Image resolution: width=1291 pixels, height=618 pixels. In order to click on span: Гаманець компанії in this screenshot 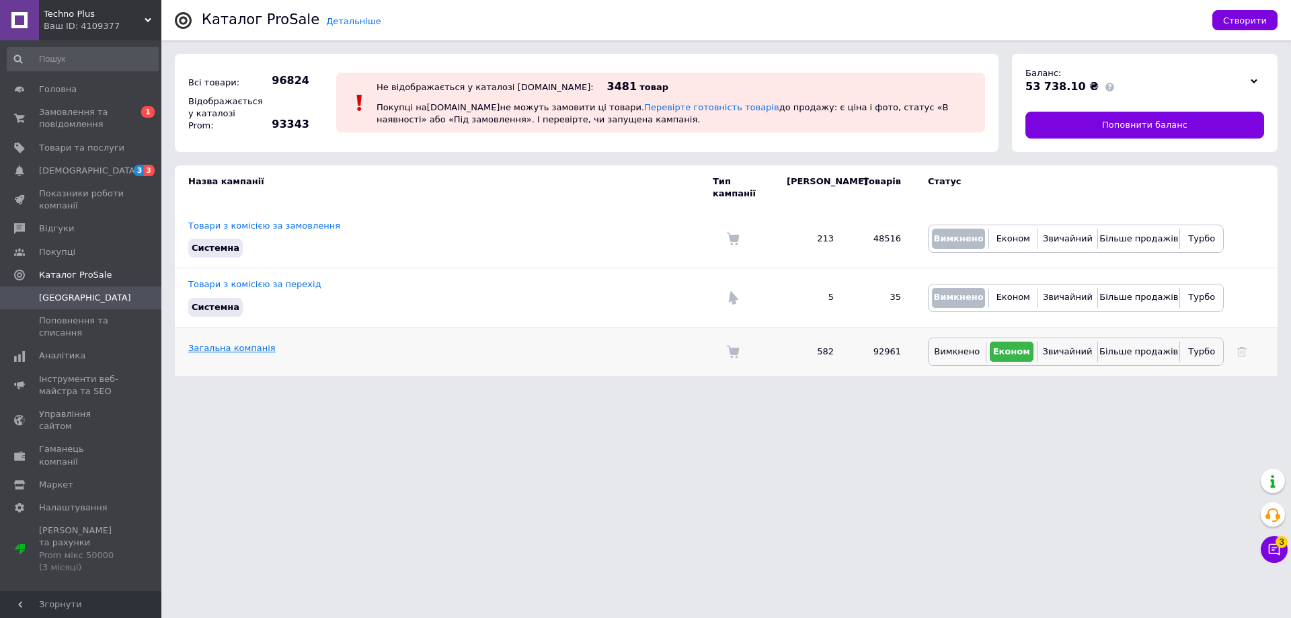, I will do `click(81, 455)`.